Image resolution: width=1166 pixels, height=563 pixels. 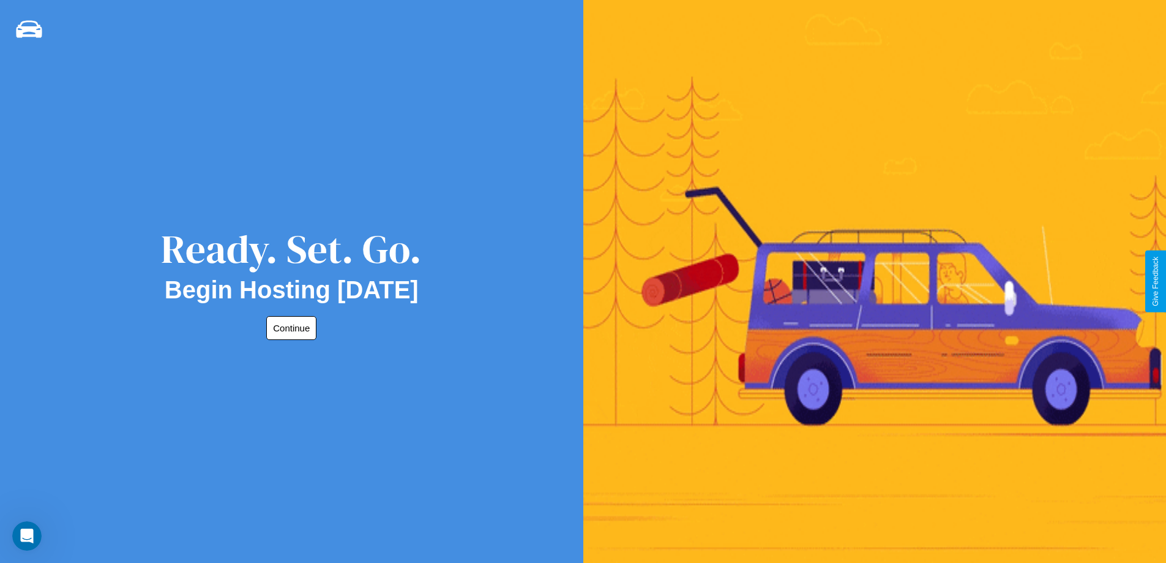 I want to click on div: Ready. Set. Go., so click(x=291, y=249).